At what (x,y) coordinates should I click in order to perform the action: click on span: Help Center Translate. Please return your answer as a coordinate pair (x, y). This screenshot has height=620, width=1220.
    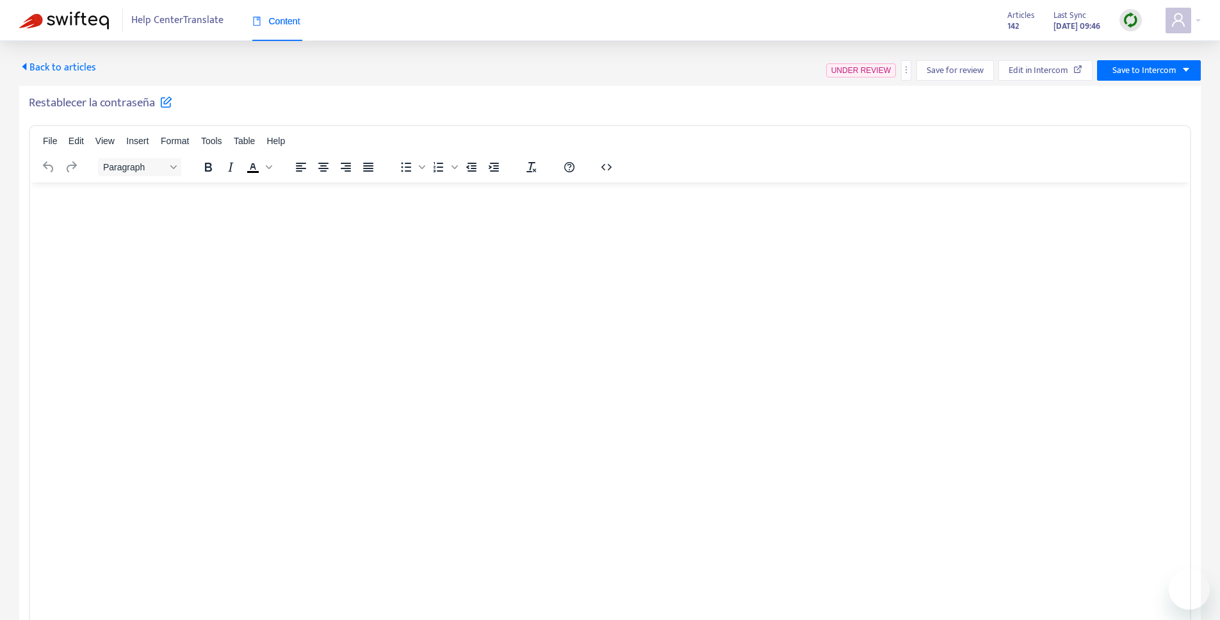
    Looking at the image, I should click on (177, 20).